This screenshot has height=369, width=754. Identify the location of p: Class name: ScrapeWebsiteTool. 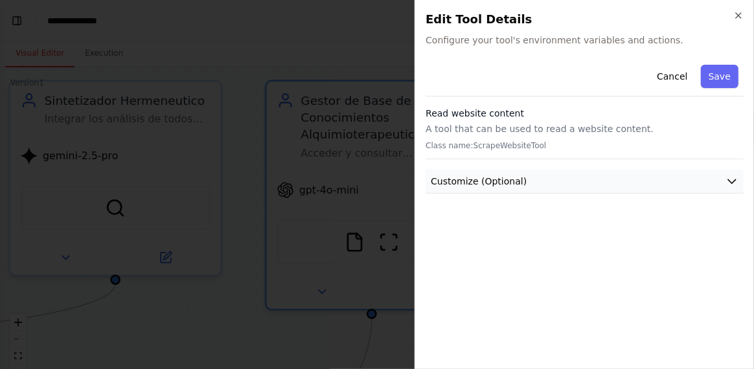
(584, 146).